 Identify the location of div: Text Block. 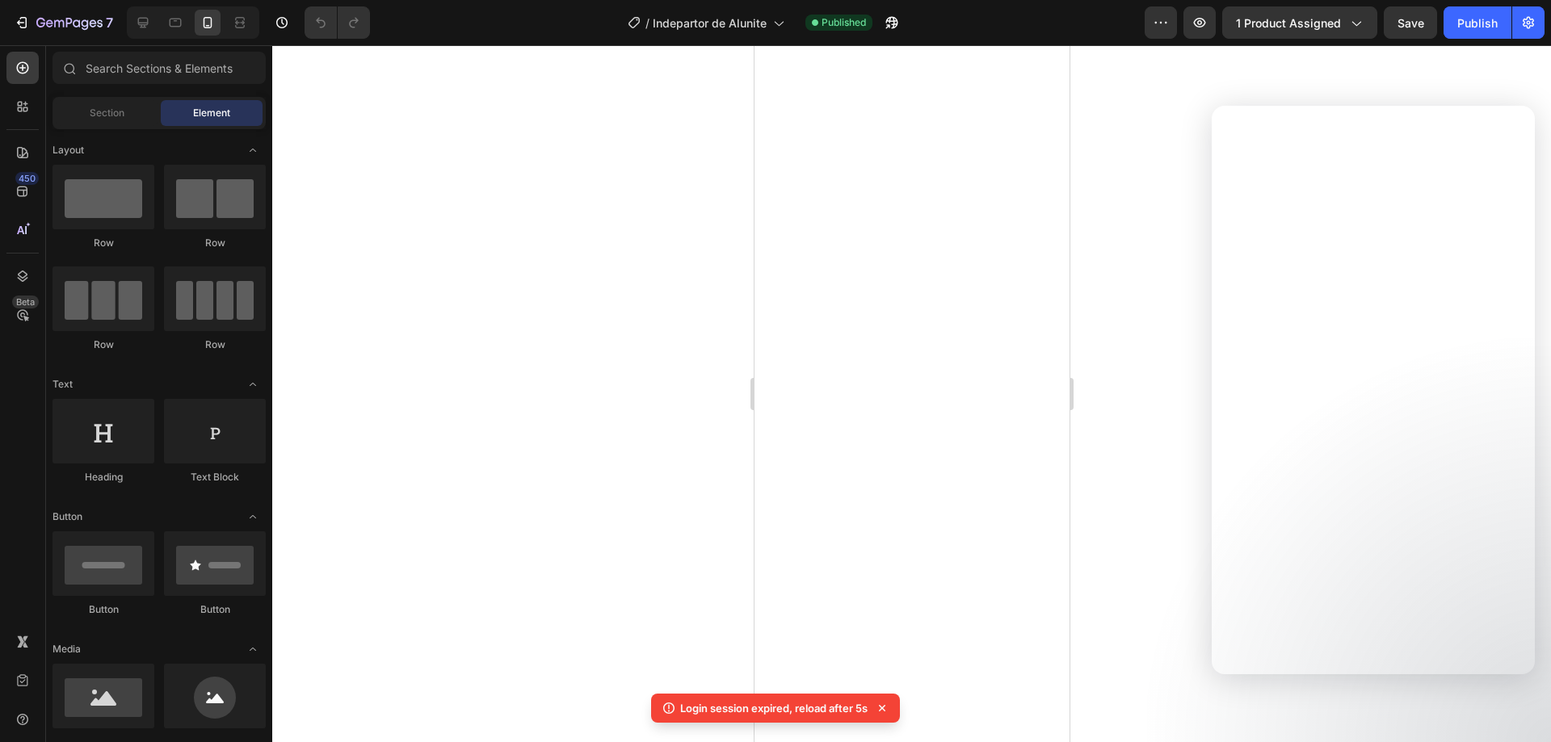
(215, 477).